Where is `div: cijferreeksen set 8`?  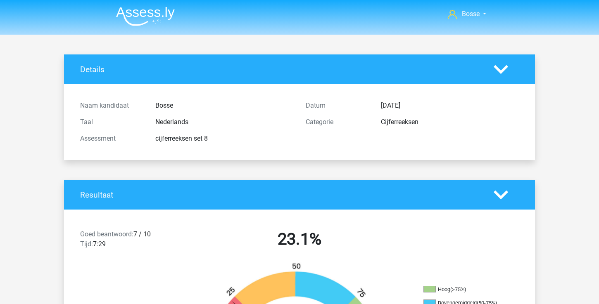
div: cijferreeksen set 8 is located at coordinates (224, 139).